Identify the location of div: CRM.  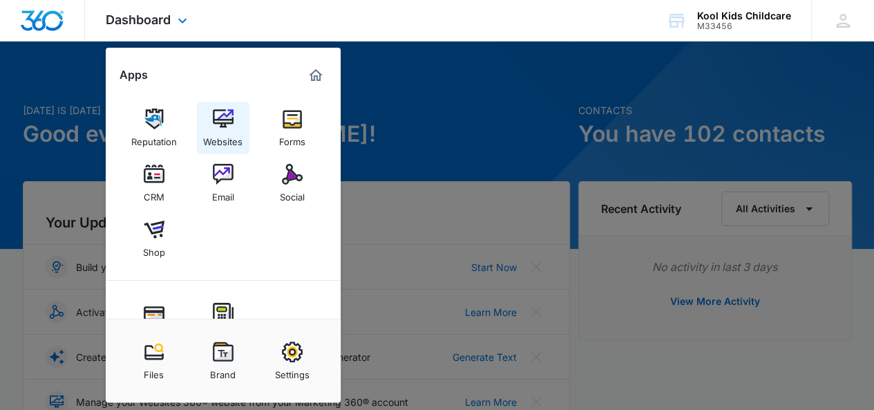
(154, 193).